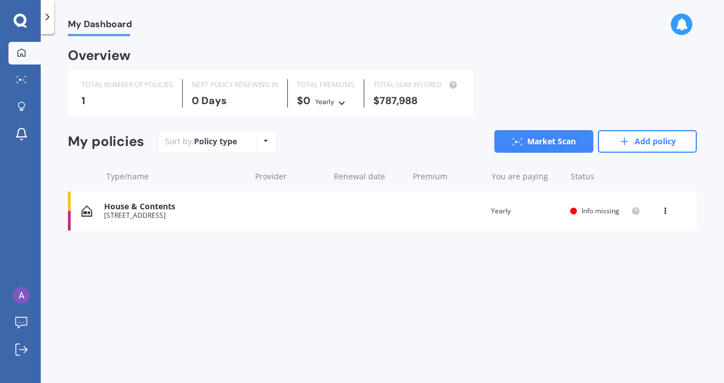 The height and width of the screenshot is (383, 724). Describe the element at coordinates (416, 101) in the screenshot. I see `div: $787,988` at that location.